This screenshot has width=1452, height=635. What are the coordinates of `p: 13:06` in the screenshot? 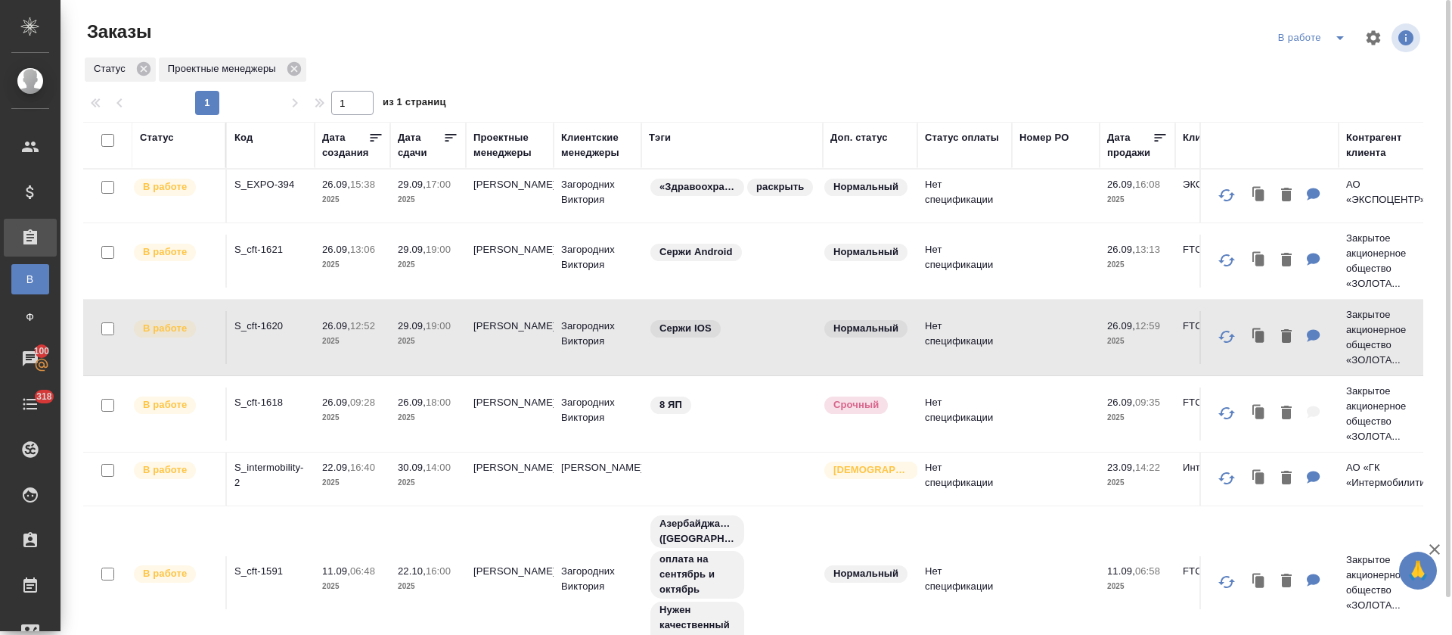 It's located at (362, 249).